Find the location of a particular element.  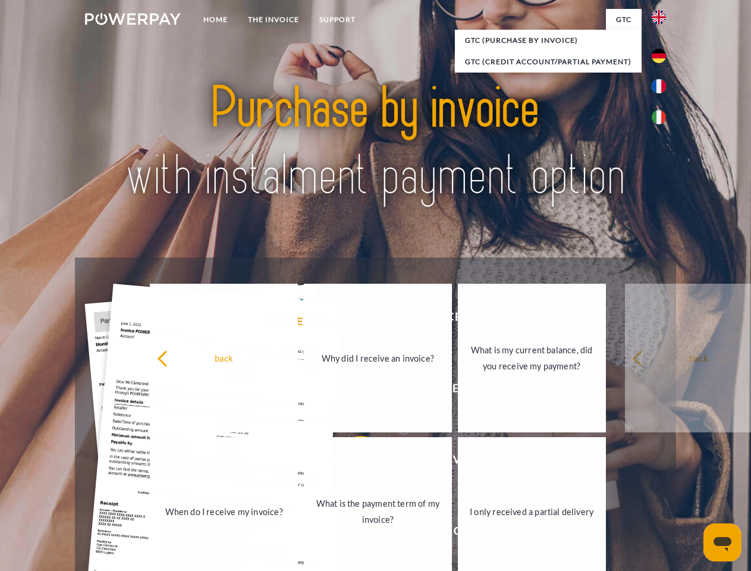

img: title-powerpay_en.svg is located at coordinates (375, 142).